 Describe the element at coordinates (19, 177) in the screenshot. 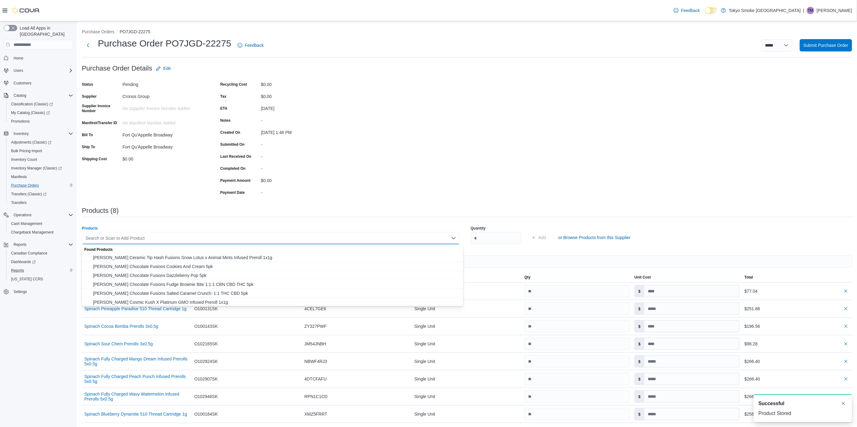

I see `a: Manifests` at that location.